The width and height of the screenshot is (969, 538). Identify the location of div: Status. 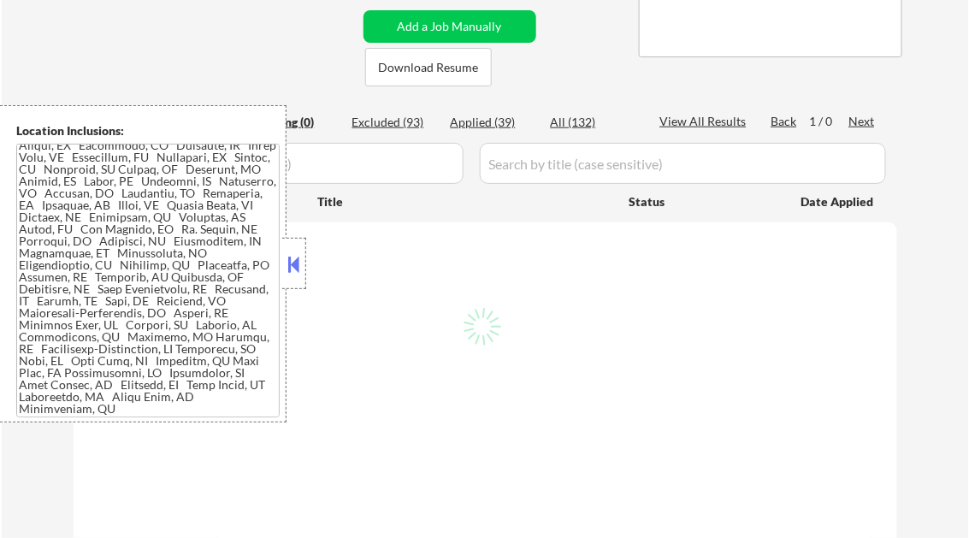
(703, 201).